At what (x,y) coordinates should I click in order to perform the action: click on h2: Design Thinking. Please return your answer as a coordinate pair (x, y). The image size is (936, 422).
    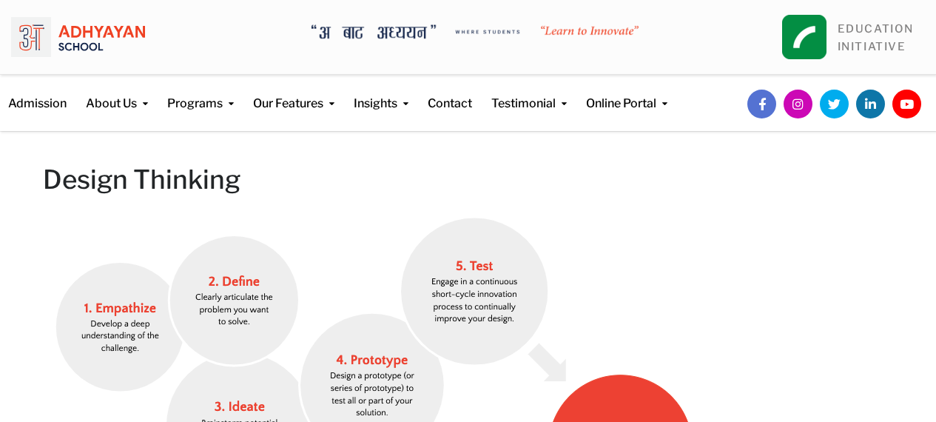
    Looking at the image, I should click on (469, 179).